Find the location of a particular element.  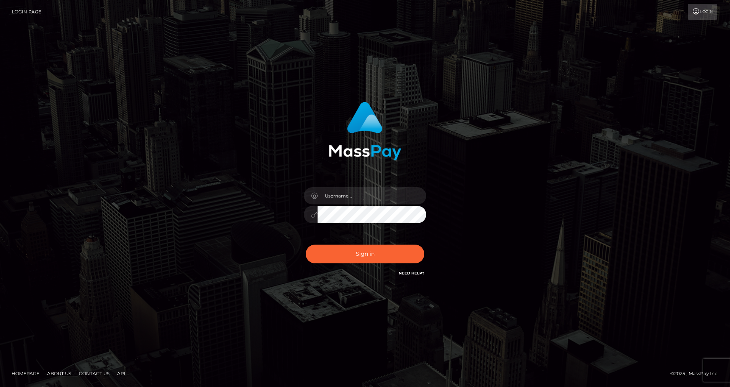

a: Homepage is located at coordinates (25, 373).